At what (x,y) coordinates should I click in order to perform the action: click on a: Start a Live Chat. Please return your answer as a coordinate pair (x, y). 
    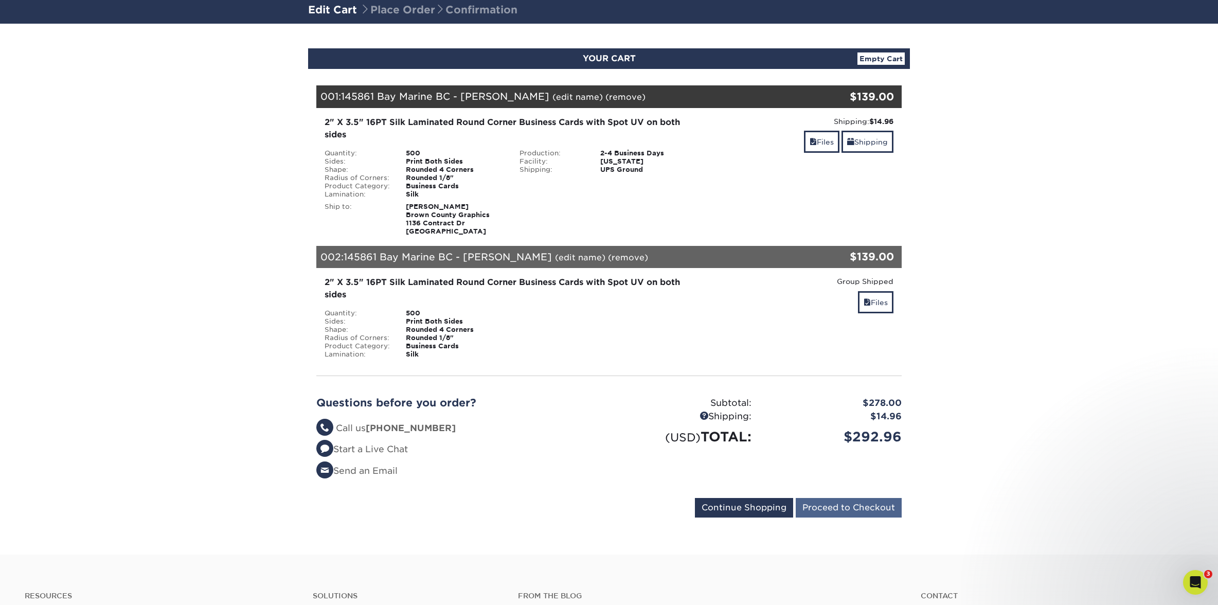
    Looking at the image, I should click on (362, 449).